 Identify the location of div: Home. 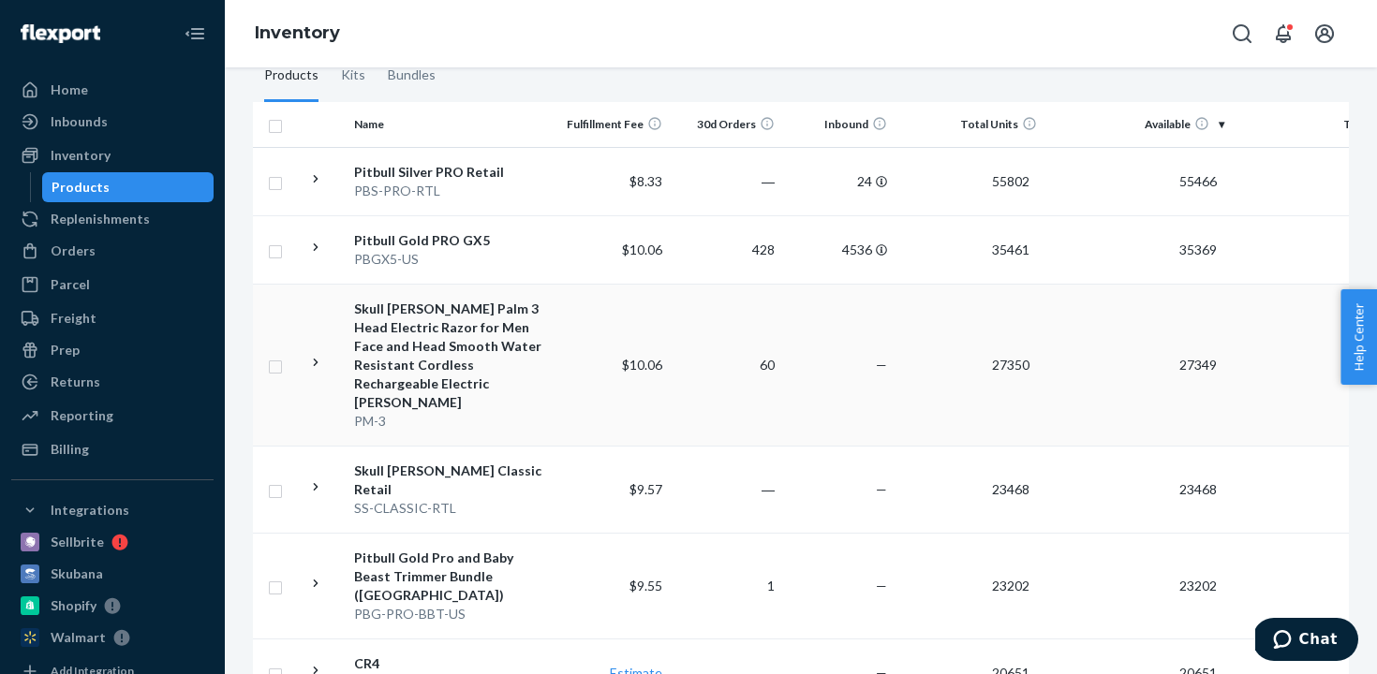
(69, 90).